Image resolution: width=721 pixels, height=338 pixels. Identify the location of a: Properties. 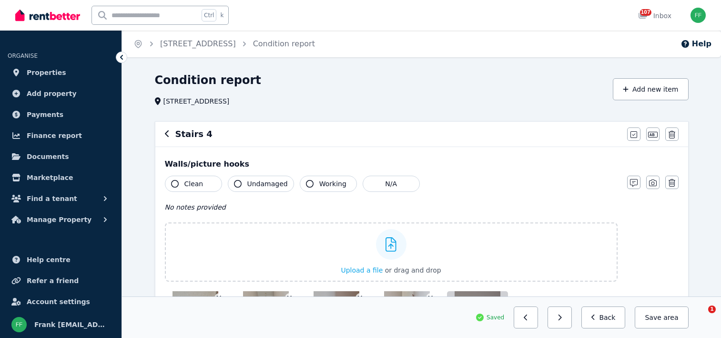
(61, 72).